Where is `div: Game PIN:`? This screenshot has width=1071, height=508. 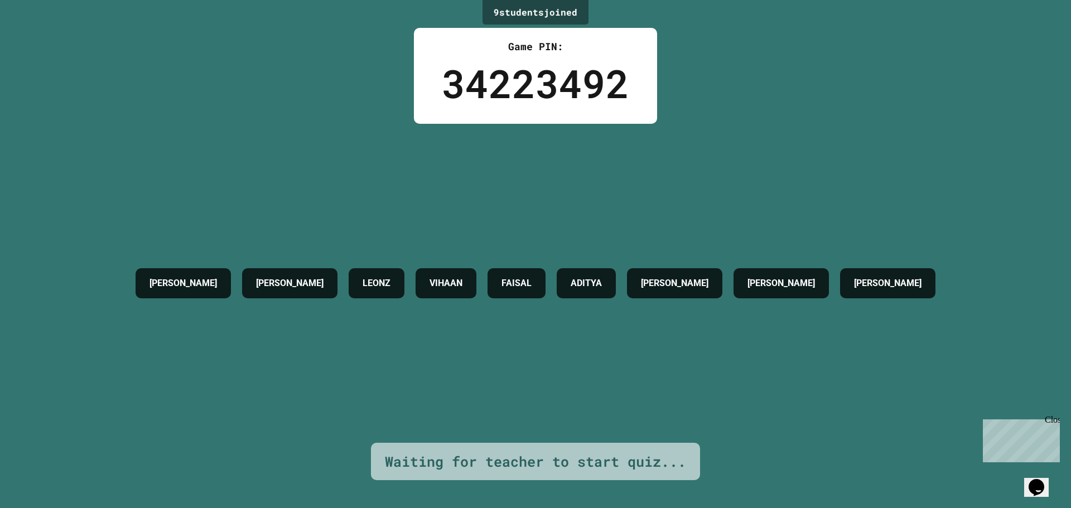 div: Game PIN: is located at coordinates (535, 46).